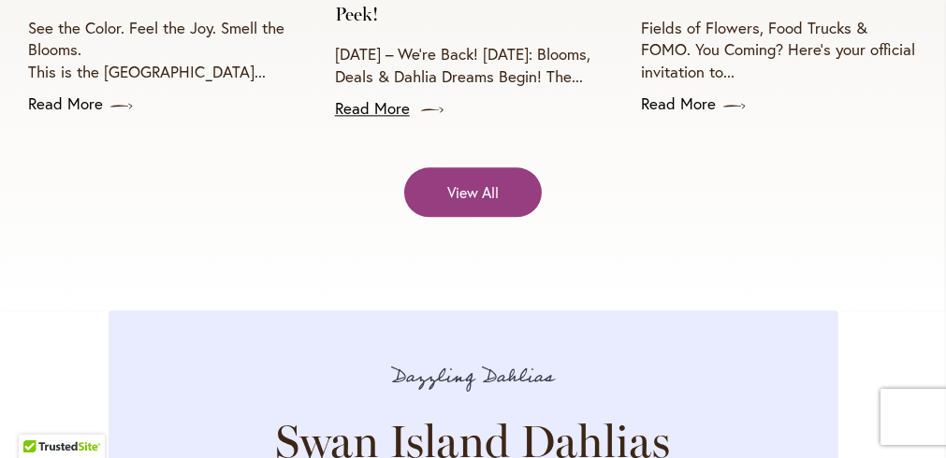 The image size is (946, 458). I want to click on span: View All, so click(473, 192).